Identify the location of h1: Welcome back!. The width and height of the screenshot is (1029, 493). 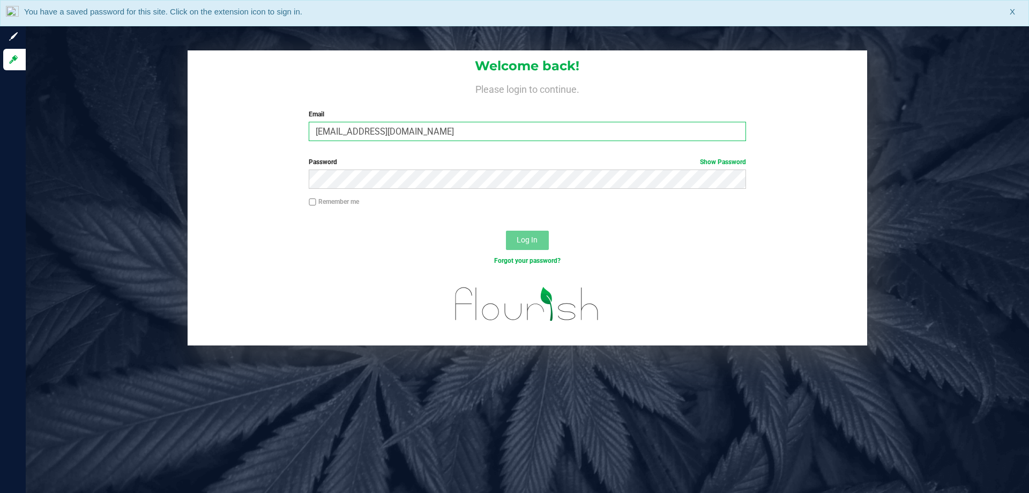
(528, 66).